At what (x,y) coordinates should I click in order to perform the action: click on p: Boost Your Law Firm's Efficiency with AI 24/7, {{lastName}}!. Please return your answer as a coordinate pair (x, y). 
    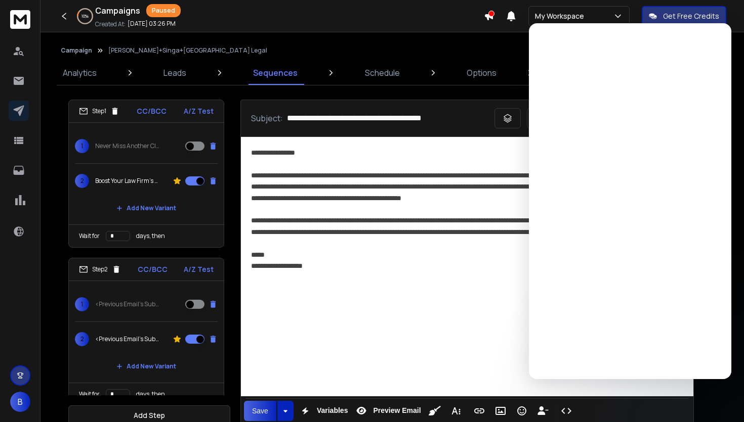
    Looking at the image, I should click on (128, 181).